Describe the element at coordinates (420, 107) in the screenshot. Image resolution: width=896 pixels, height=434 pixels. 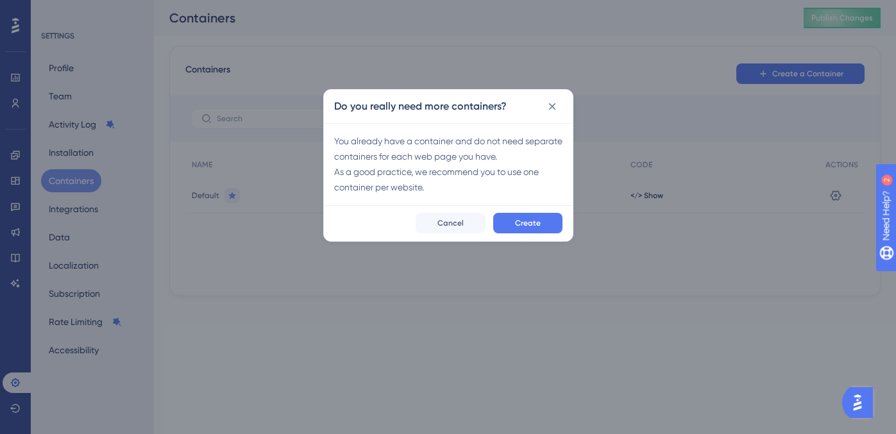
I see `h2: Do you really need more containers?` at that location.